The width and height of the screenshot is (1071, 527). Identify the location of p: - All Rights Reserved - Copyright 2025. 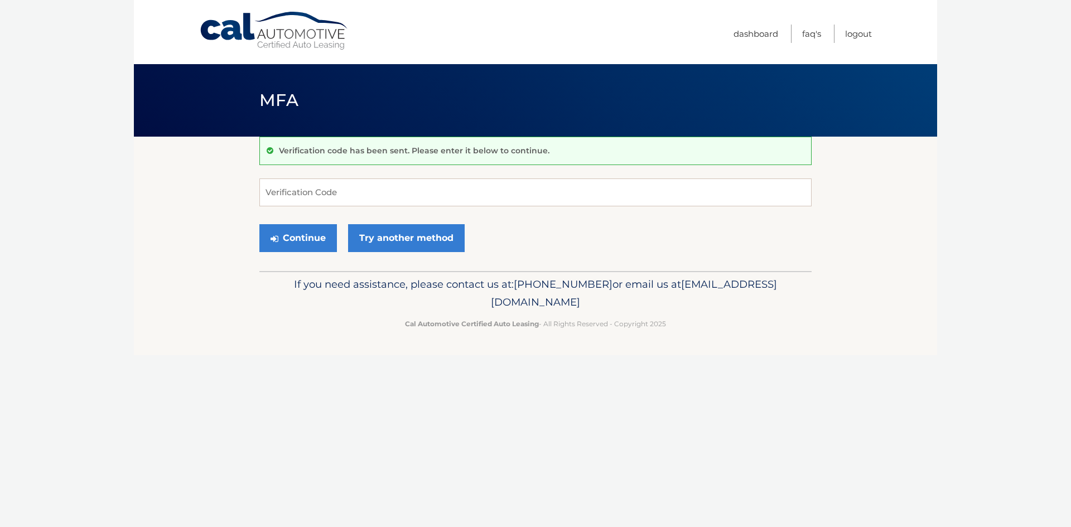
(536, 324).